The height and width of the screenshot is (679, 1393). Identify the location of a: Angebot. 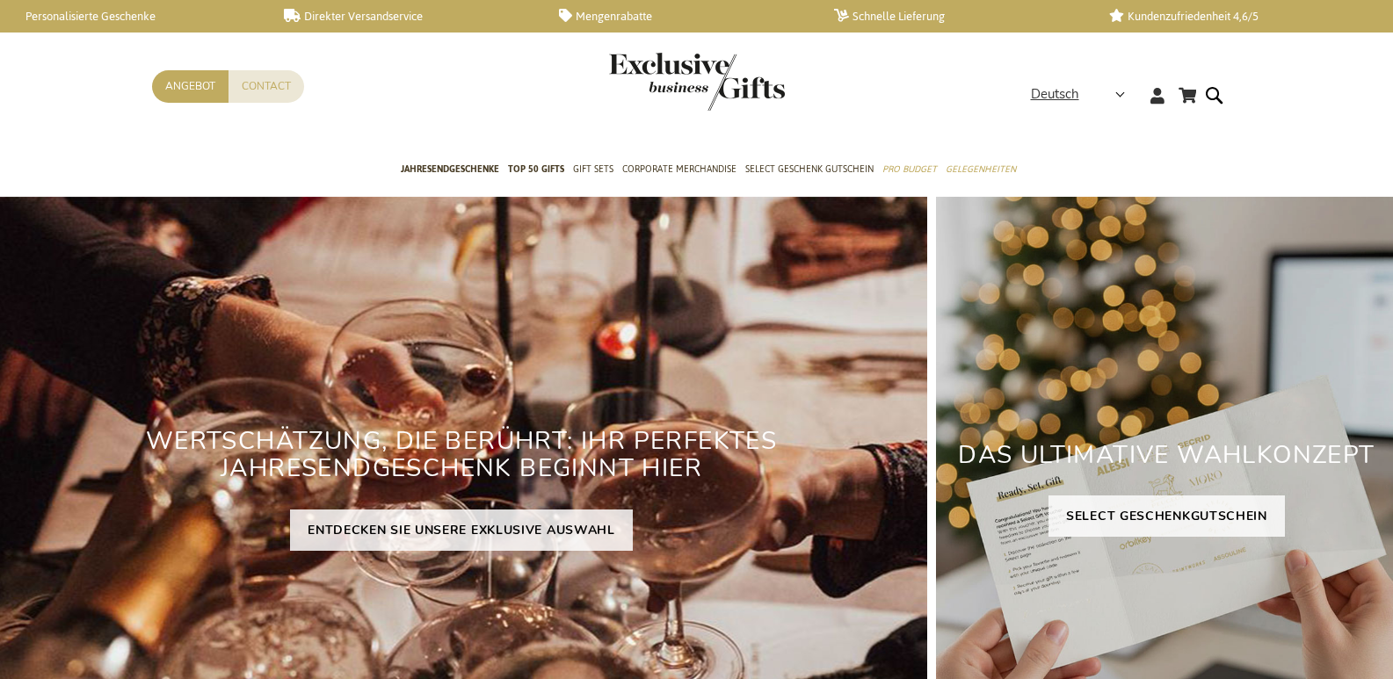
(190, 86).